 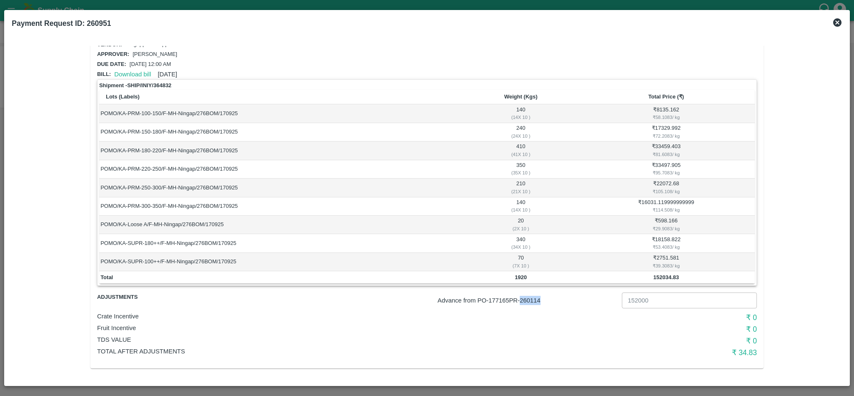 I want to click on td: POMO/KA-PRM-250-300/F-MH-Ningap/276BOM/170925, so click(x=282, y=188).